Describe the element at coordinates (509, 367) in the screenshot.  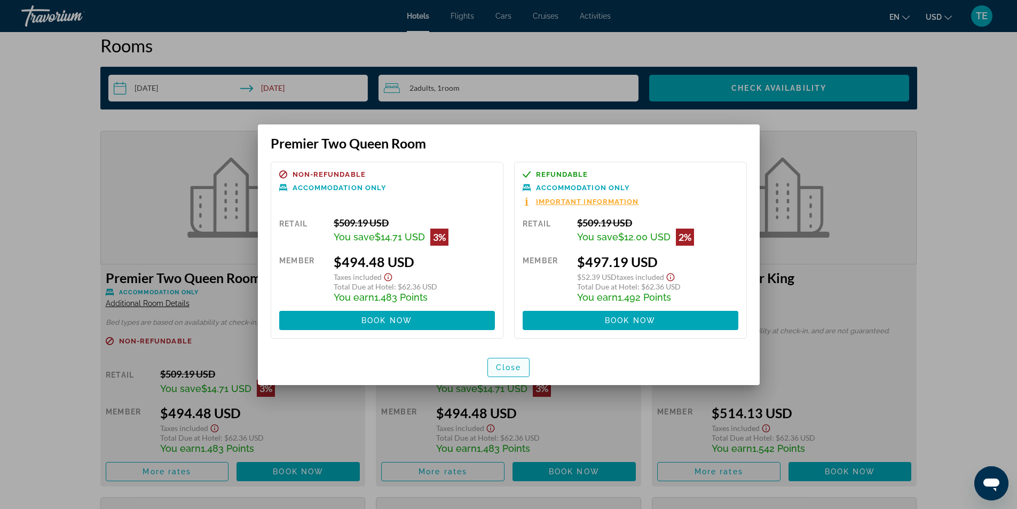
I see `button: Close` at that location.